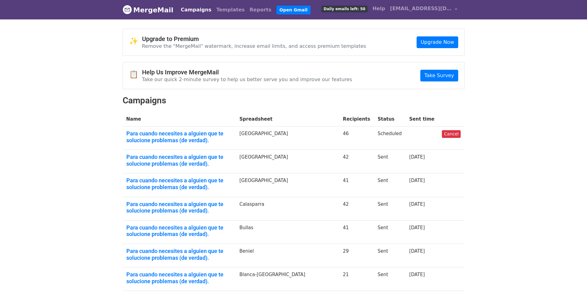 This screenshot has width=587, height=294. I want to click on th: Spreadsheet, so click(288, 119).